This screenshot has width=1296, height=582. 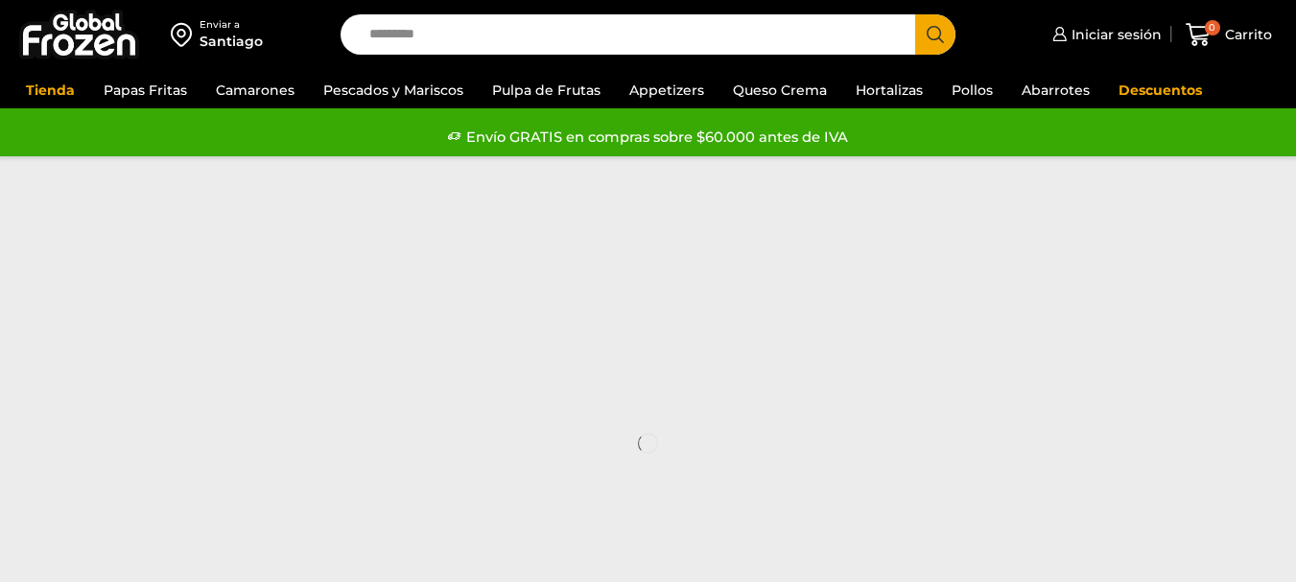 I want to click on button: Search button, so click(x=935, y=35).